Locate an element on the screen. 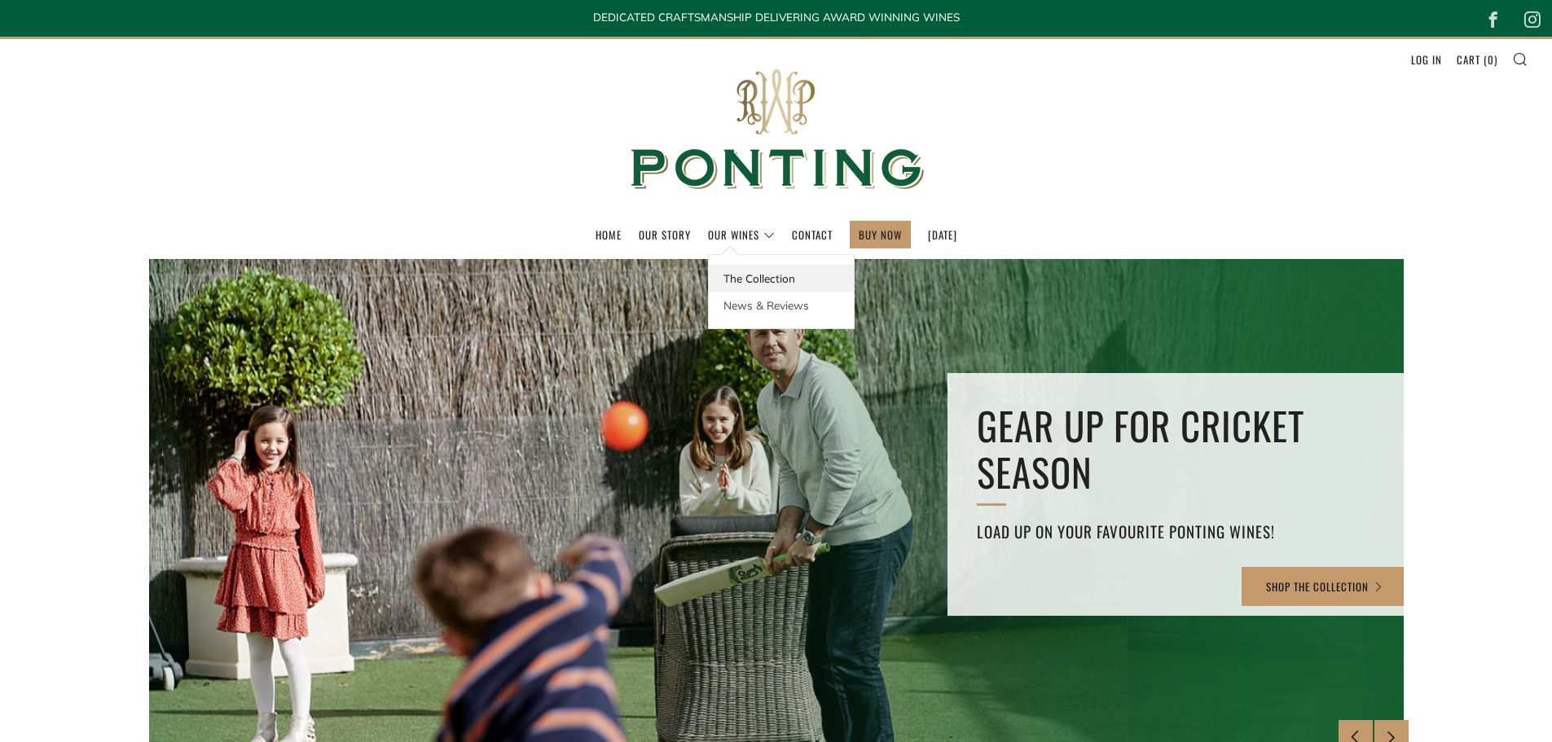  a: Home is located at coordinates (609, 235).